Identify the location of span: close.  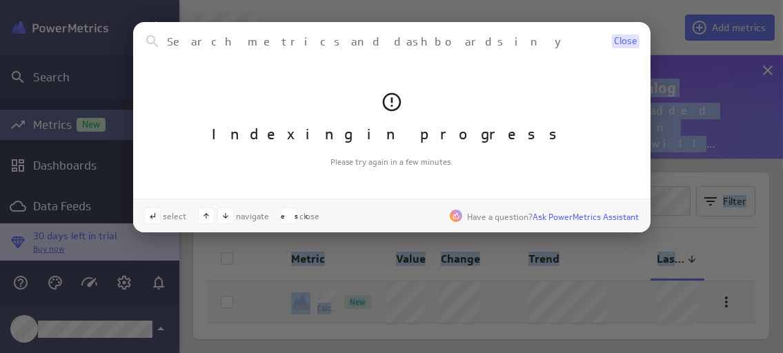
(310, 216).